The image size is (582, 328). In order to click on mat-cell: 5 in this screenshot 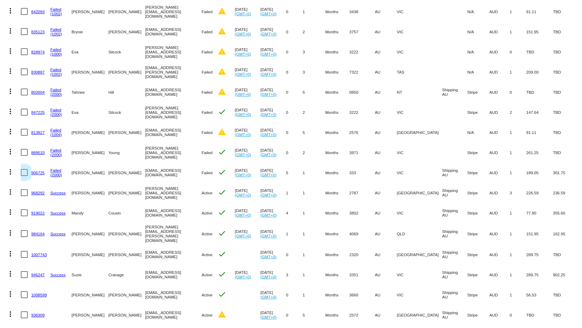, I will do `click(314, 132)`.